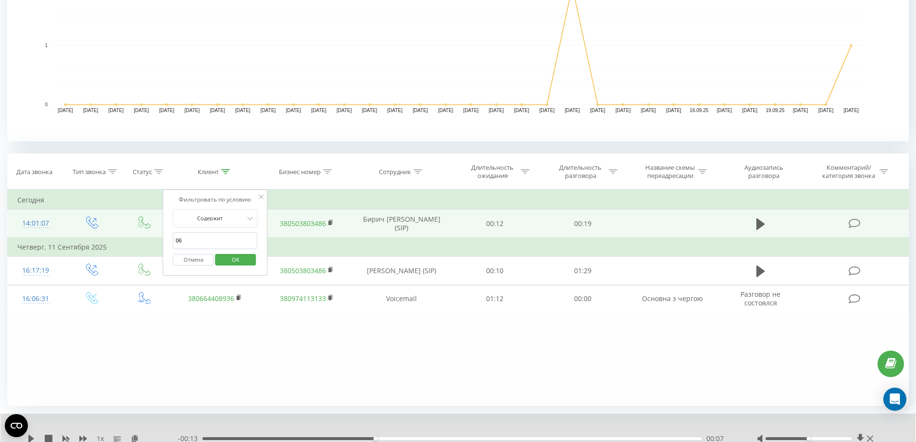 The height and width of the screenshot is (442, 916). What do you see at coordinates (215, 199) in the screenshot?
I see `div: Фильтровать по условию` at bounding box center [215, 199].